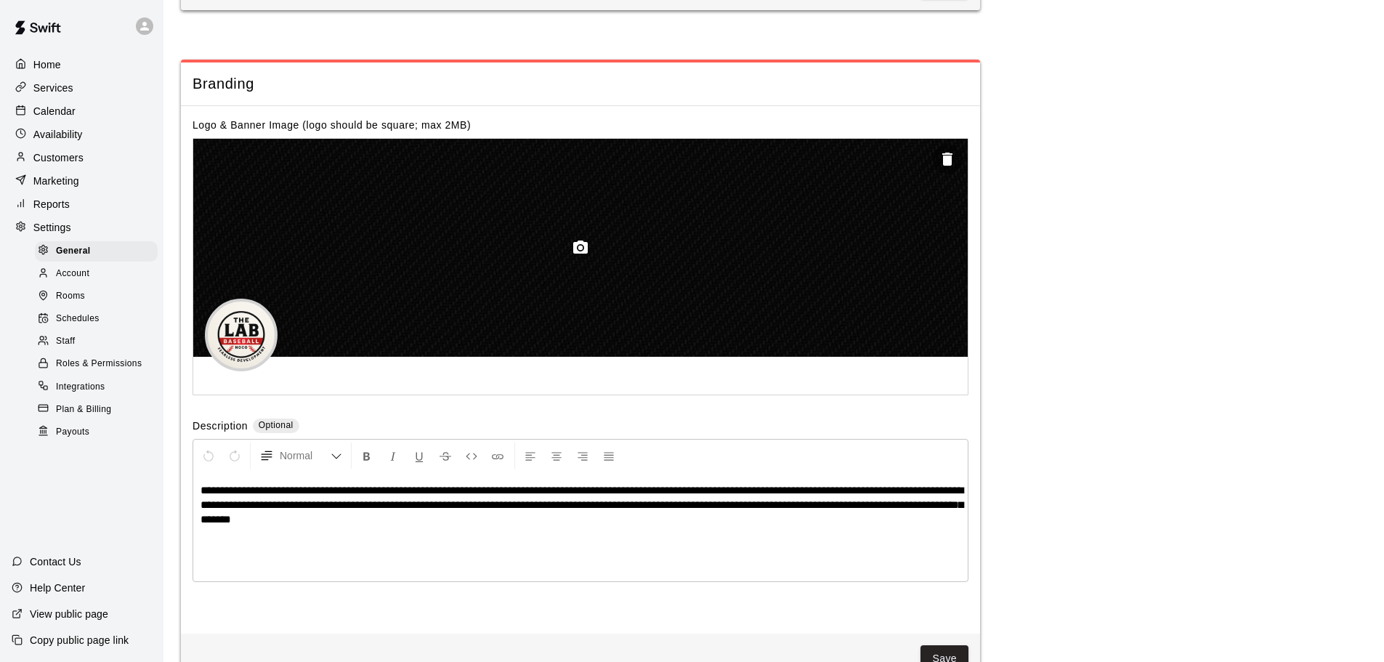 This screenshot has width=1384, height=662. I want to click on button: Right Align, so click(583, 455).